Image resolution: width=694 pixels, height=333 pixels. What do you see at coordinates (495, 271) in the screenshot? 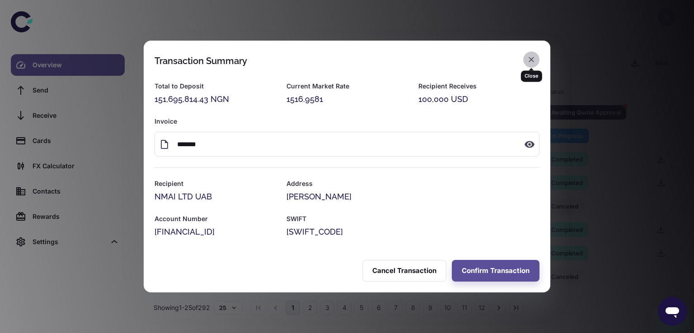
I see `button: Confirm Transaction` at bounding box center [495, 271].